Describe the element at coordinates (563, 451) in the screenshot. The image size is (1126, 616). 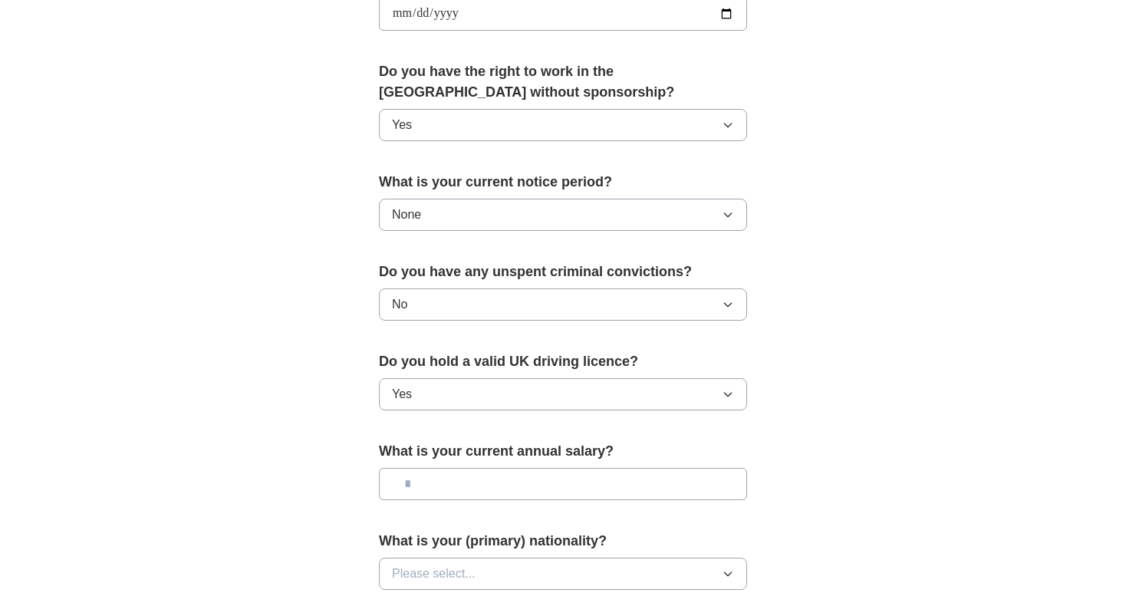
I see `label: What is your current annual salary?` at that location.